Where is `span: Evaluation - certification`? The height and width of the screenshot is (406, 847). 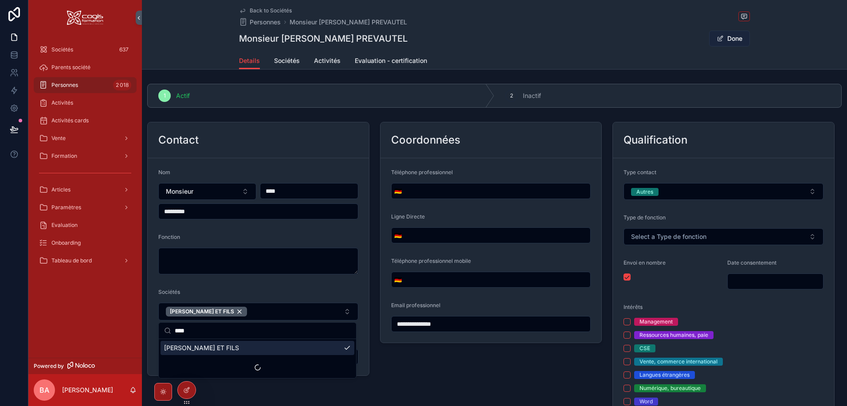 span: Evaluation - certification is located at coordinates (391, 61).